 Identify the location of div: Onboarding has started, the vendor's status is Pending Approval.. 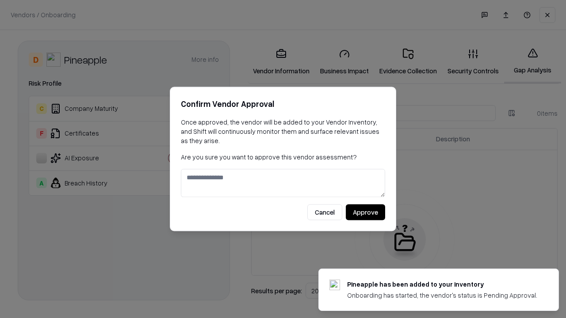
(442, 295).